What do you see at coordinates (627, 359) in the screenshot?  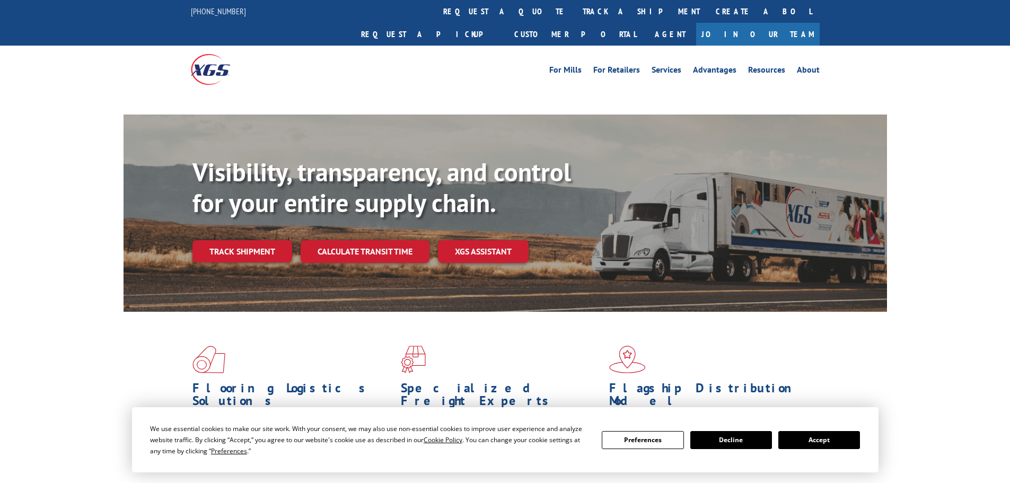 I see `img: xgs-icon-flagship-distribution-model-red` at bounding box center [627, 359].